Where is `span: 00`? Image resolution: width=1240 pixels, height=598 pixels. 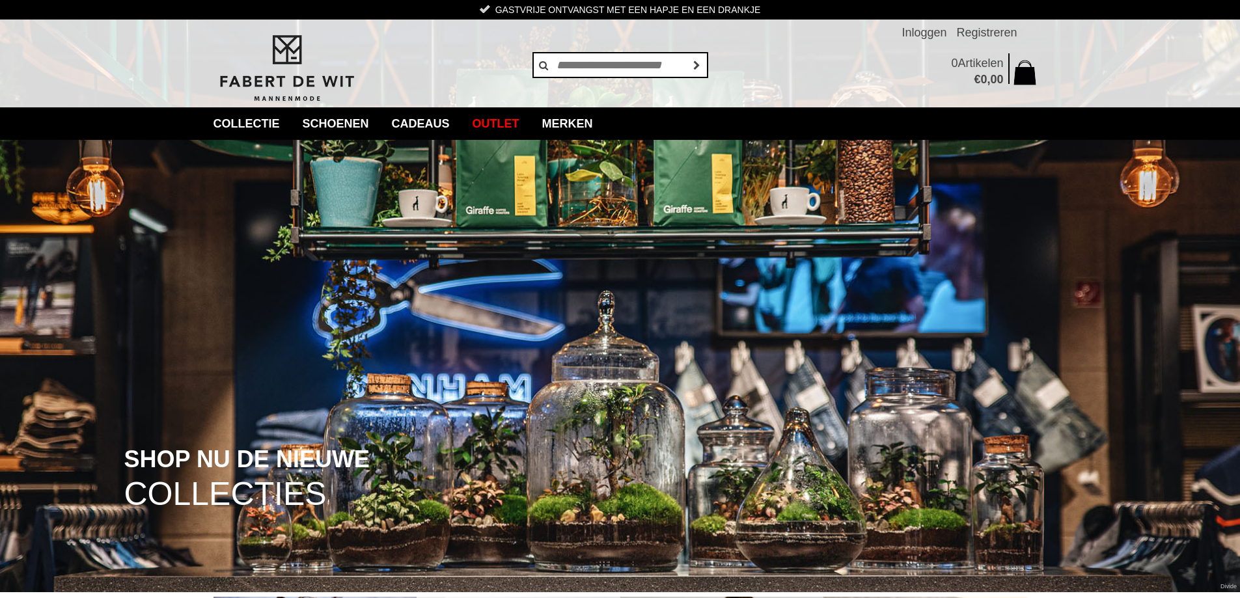
span: 00 is located at coordinates (997, 79).